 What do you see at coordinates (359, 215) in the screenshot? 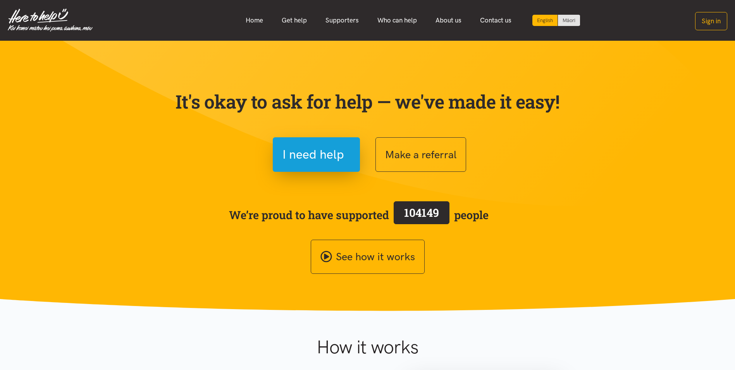
I see `span: We’re proud to have supported people` at bounding box center [359, 215].